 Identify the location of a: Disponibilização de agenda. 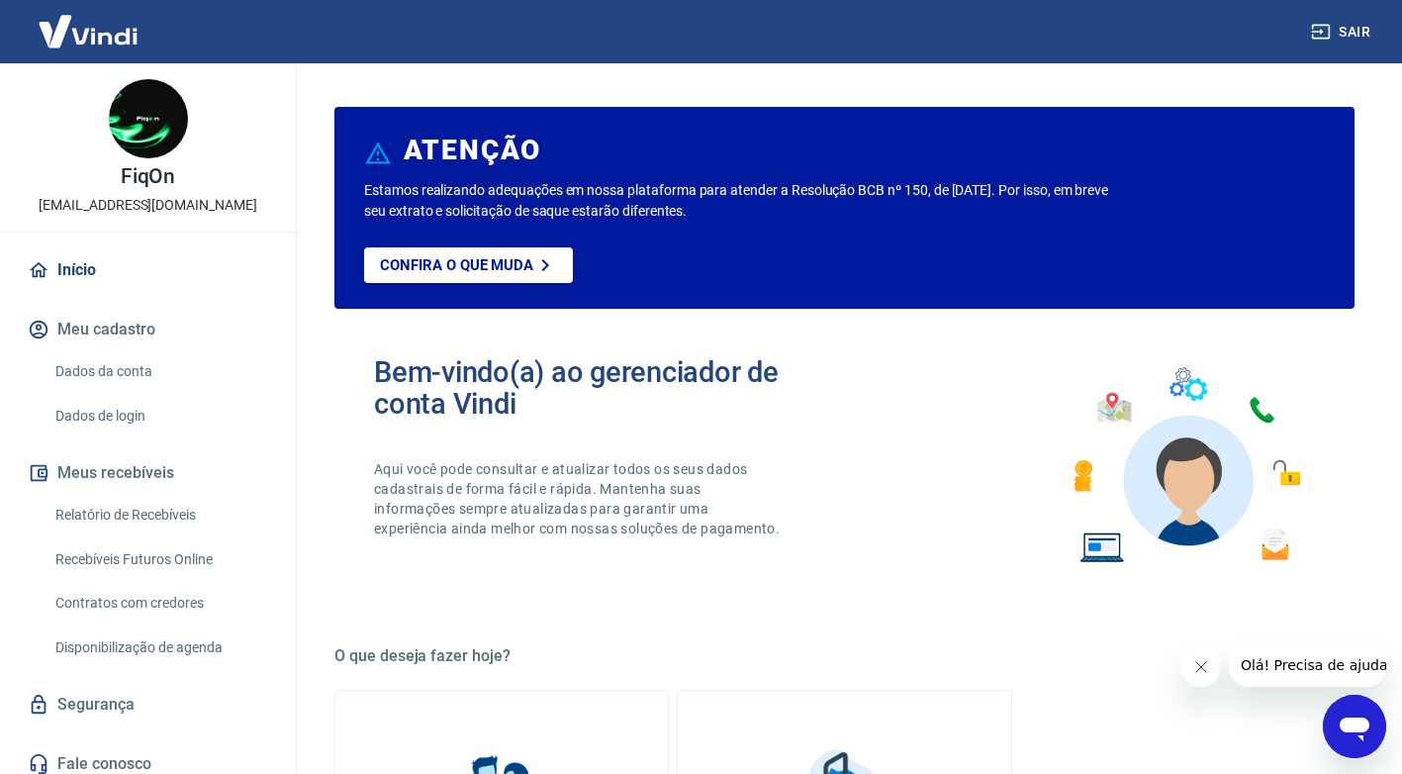
(159, 647).